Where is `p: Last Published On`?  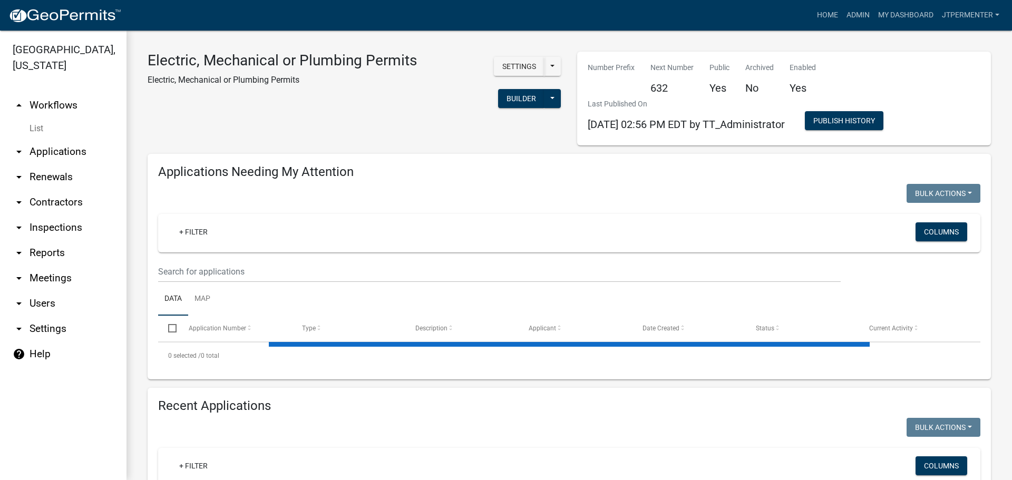
p: Last Published On is located at coordinates (686, 104).